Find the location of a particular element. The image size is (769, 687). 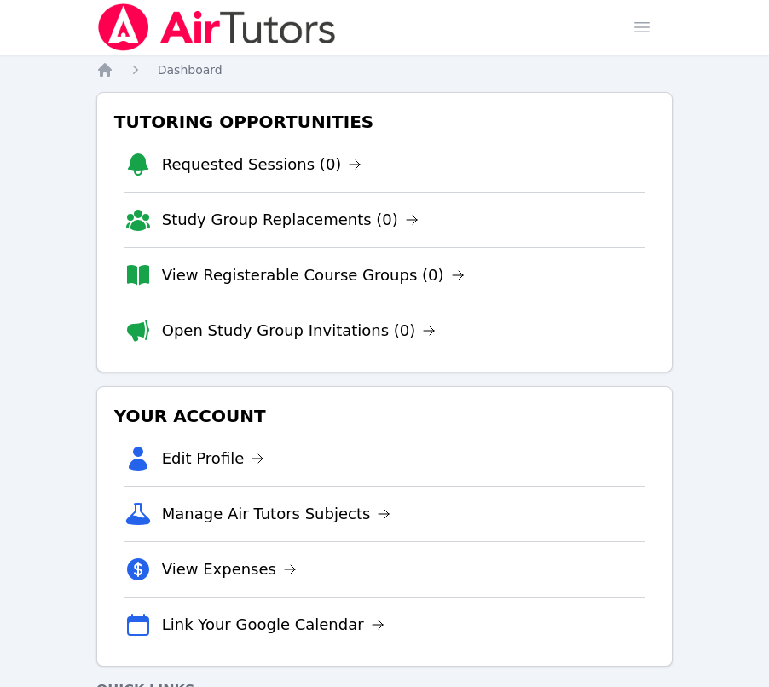

a: View Registerable Course Groups (0) is located at coordinates (313, 275).